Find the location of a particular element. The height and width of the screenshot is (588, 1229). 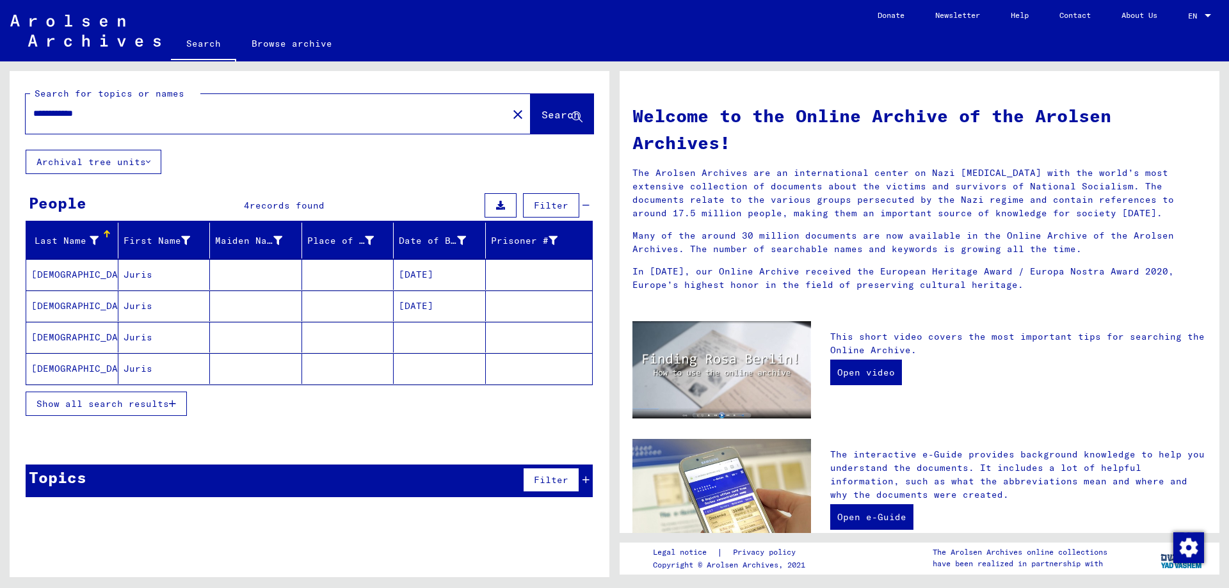

img: Arolsen_neg.svg is located at coordinates (85, 31).